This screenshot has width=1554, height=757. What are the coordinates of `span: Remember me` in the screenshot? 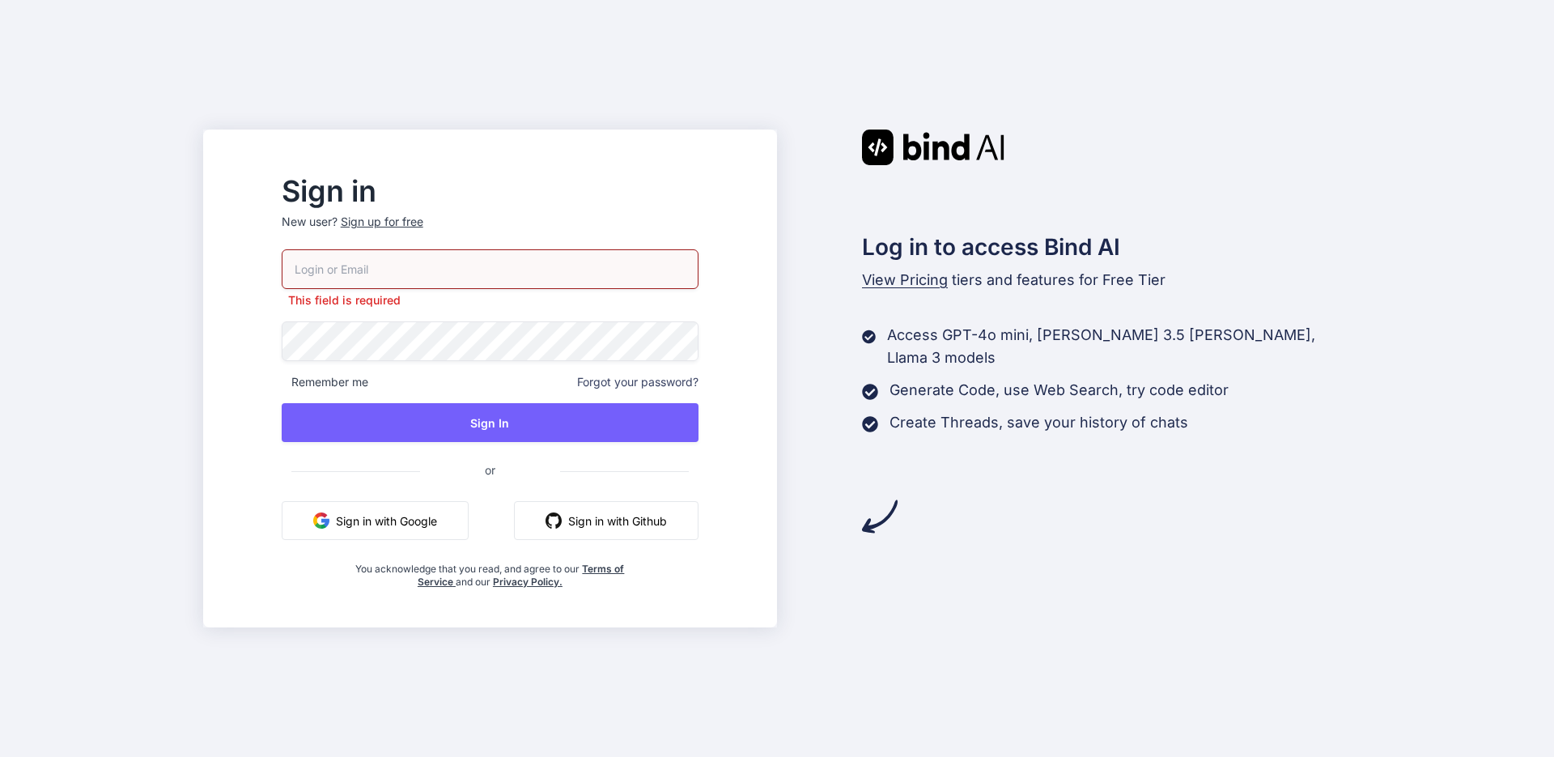 It's located at (325, 382).